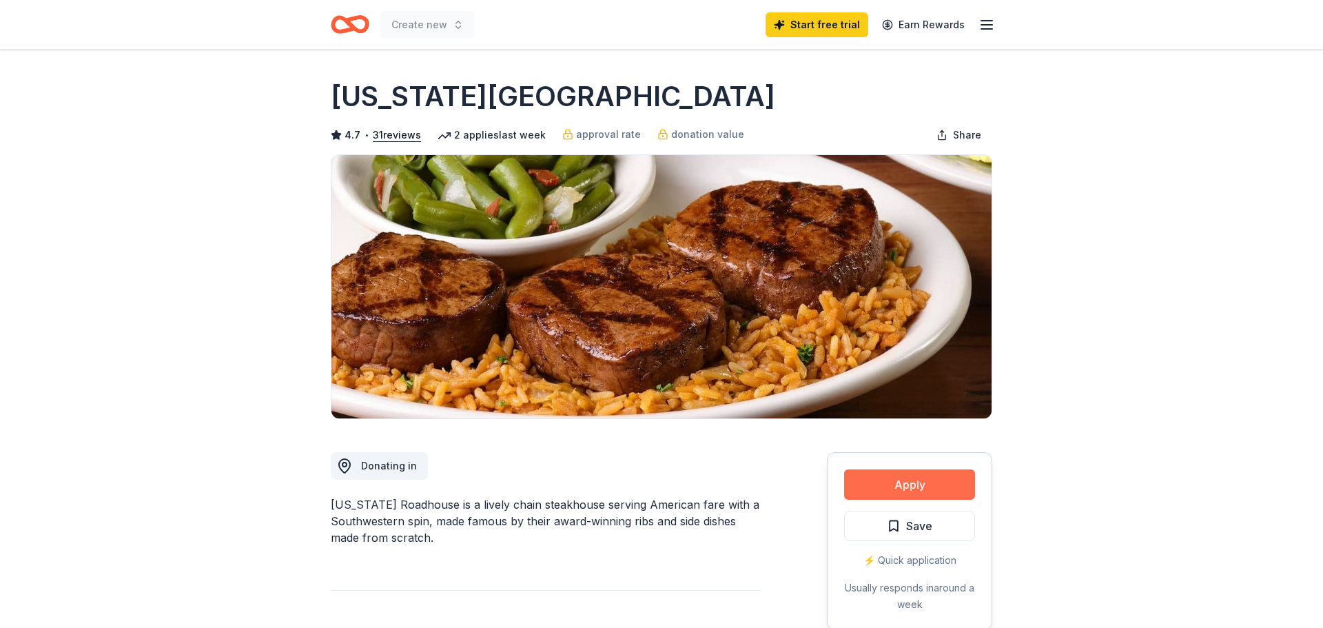 Image resolution: width=1323 pixels, height=628 pixels. I want to click on span: 4.7, so click(352, 135).